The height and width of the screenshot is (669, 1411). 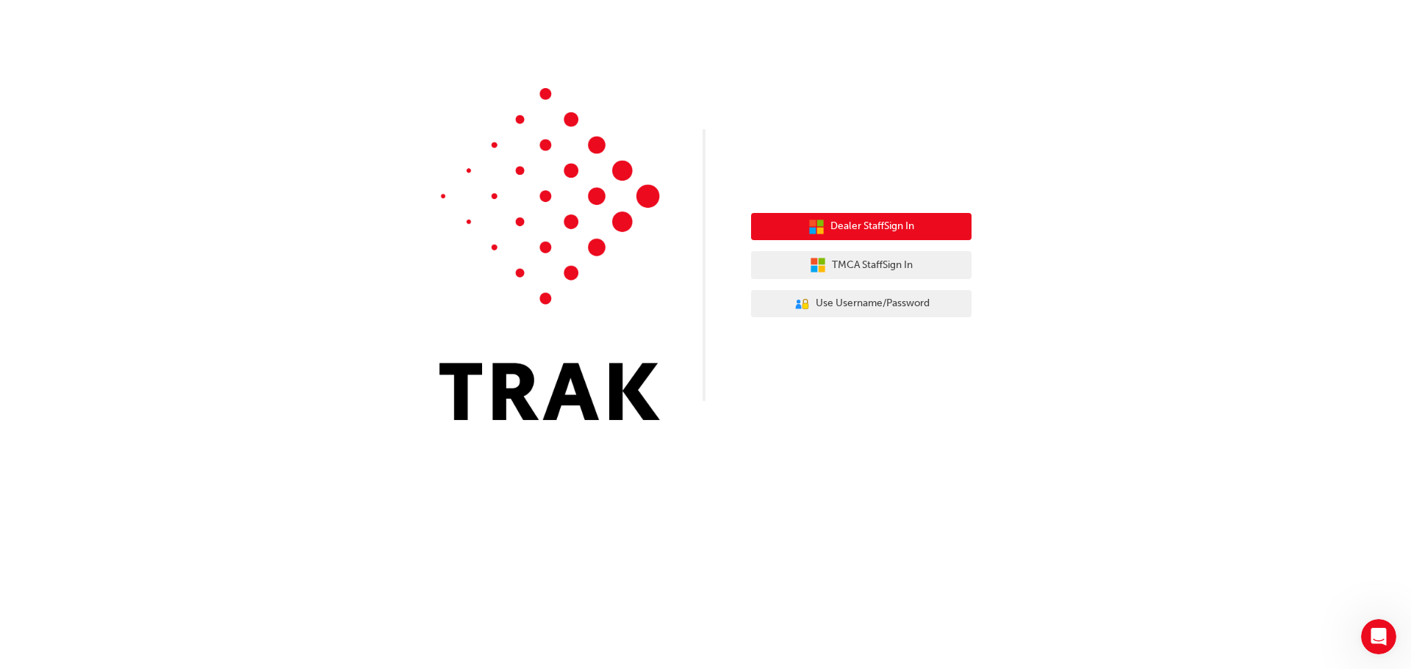 What do you see at coordinates (872, 265) in the screenshot?
I see `span: TMCA Staff Sign In` at bounding box center [872, 265].